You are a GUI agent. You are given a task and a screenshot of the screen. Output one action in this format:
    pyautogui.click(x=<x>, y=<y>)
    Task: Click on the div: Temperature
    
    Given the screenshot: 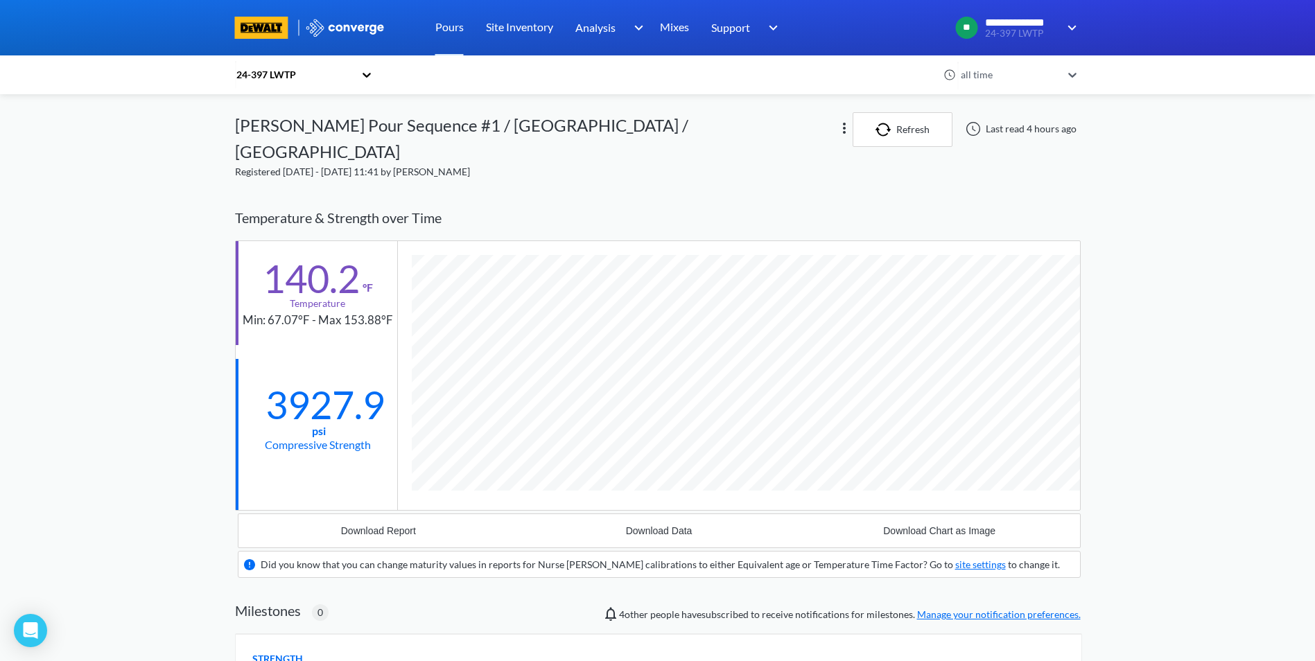 What is the action you would take?
    pyautogui.click(x=317, y=304)
    